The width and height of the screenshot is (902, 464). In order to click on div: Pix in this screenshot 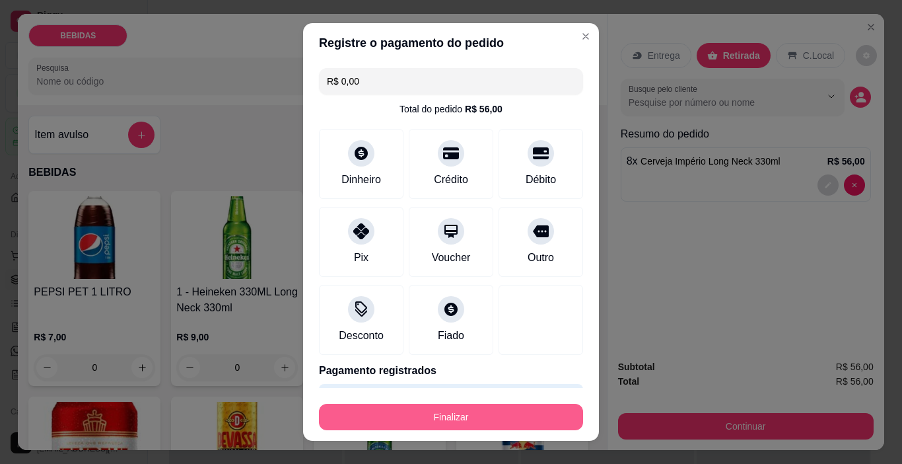, I will do `click(361, 258)`.